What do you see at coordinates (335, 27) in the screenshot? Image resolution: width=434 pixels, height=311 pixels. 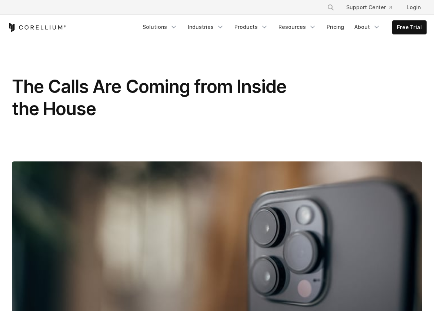 I see `a: Pricing` at bounding box center [335, 27].